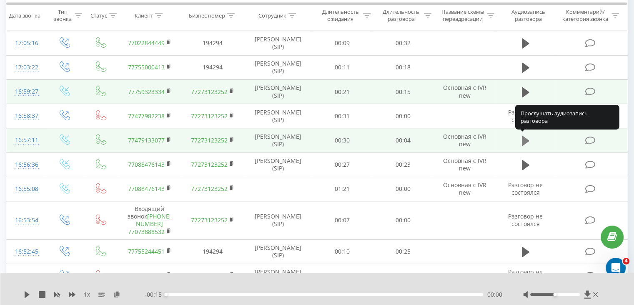 This screenshot has height=305, width=634. I want to click on span: - 00:15, so click(155, 294).